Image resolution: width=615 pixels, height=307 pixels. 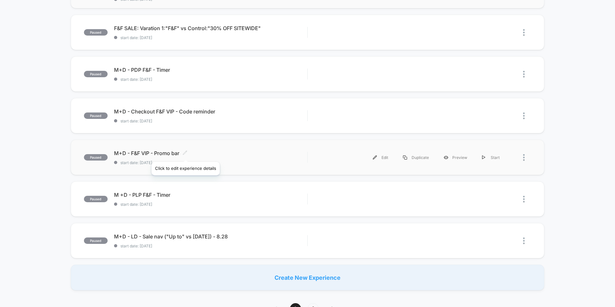 I want to click on span: M +D - PLP F&F - Timer, so click(x=210, y=195).